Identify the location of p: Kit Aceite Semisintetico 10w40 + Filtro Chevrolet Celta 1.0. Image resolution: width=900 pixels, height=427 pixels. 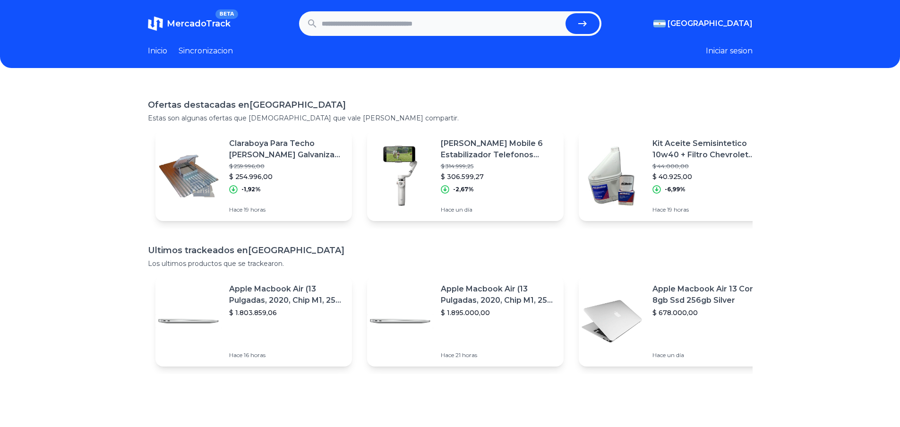
(710, 149).